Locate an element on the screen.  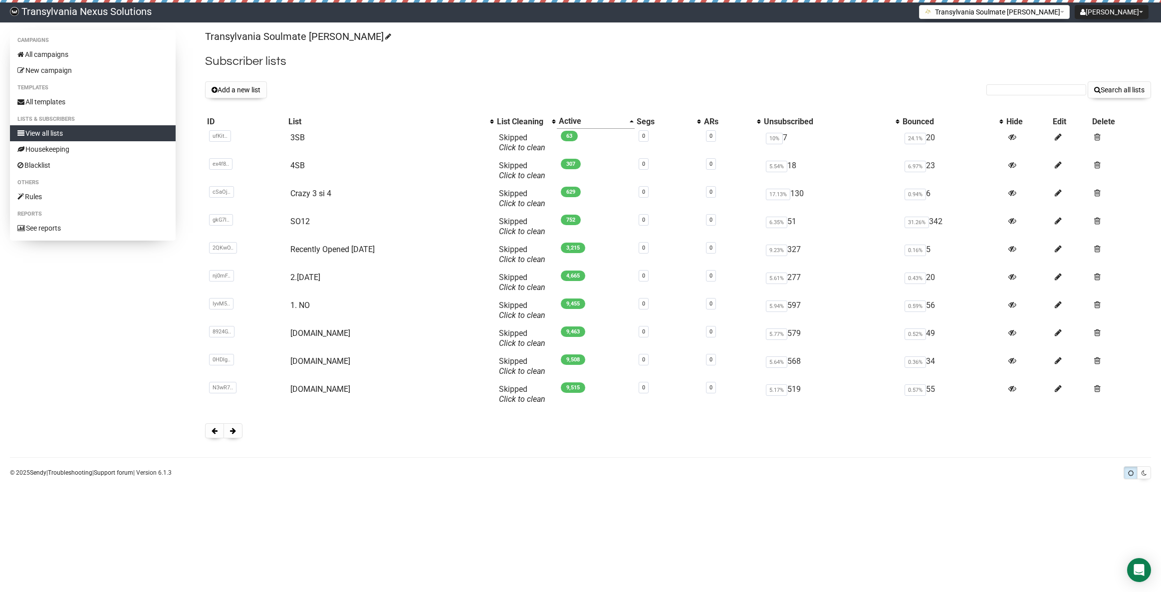
span: cSaOj.. is located at coordinates (222, 192).